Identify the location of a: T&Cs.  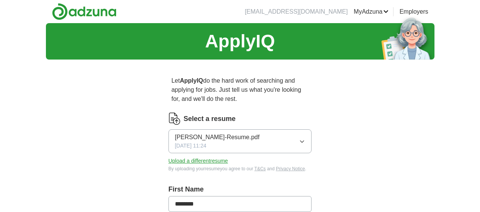
(260, 169).